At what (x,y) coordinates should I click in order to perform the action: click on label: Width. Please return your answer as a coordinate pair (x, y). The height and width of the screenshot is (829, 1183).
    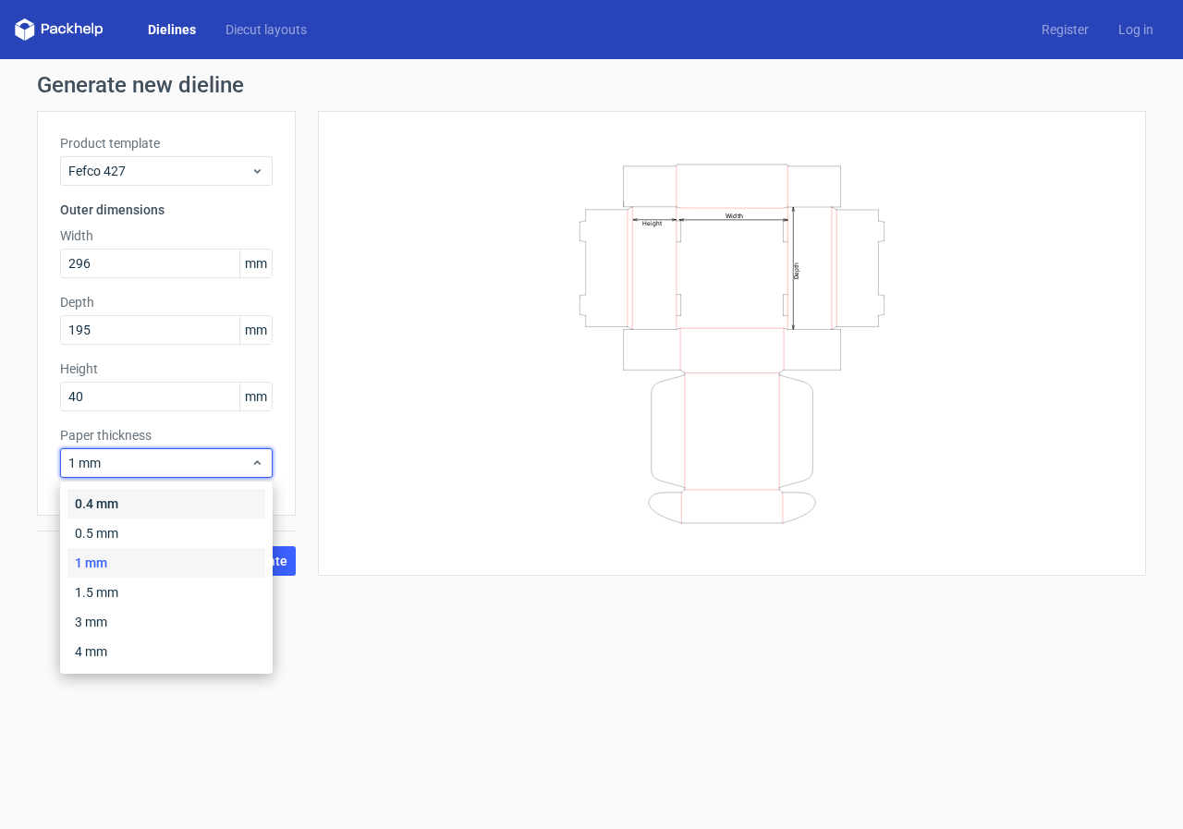
    Looking at the image, I should click on (166, 236).